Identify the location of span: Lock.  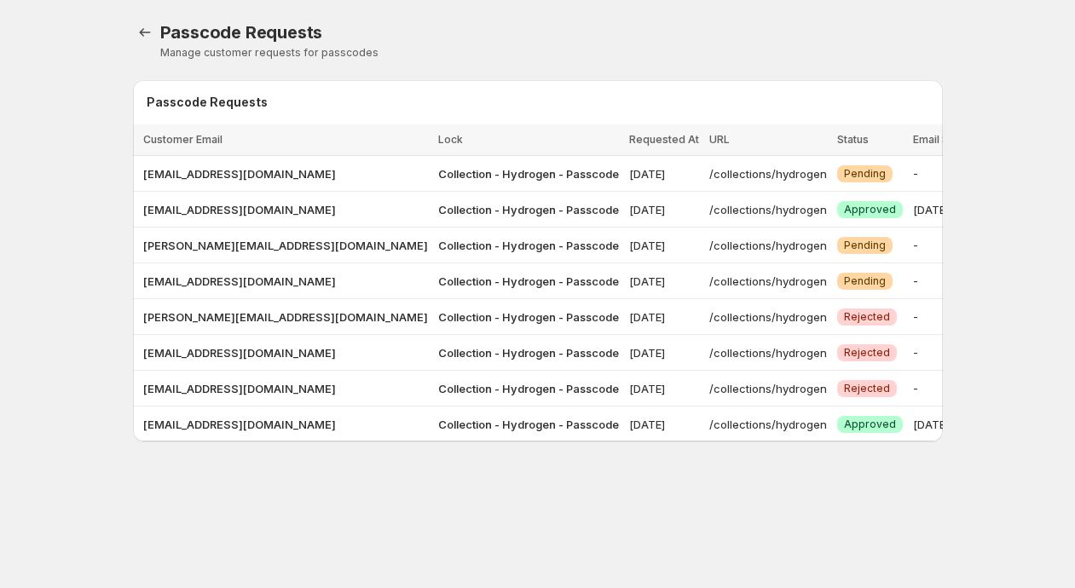
(450, 139).